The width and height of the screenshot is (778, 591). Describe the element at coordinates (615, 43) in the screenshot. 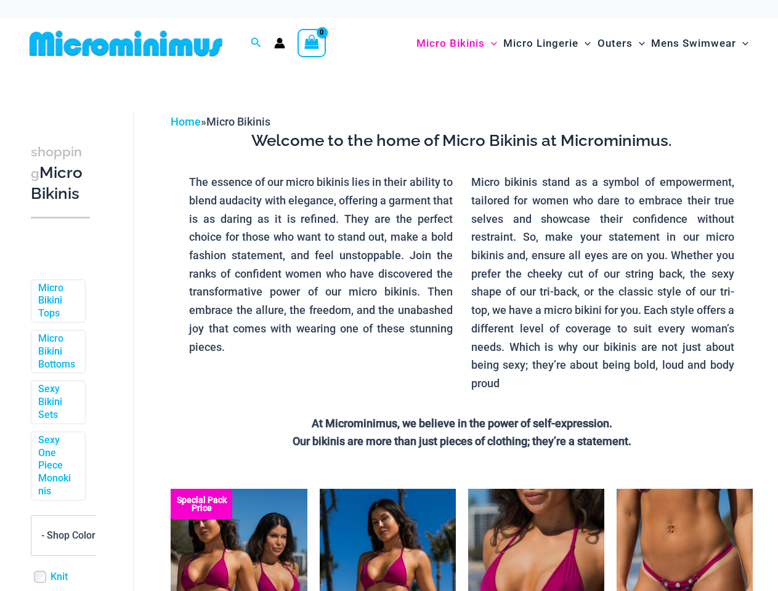

I see `span: Outers` at that location.